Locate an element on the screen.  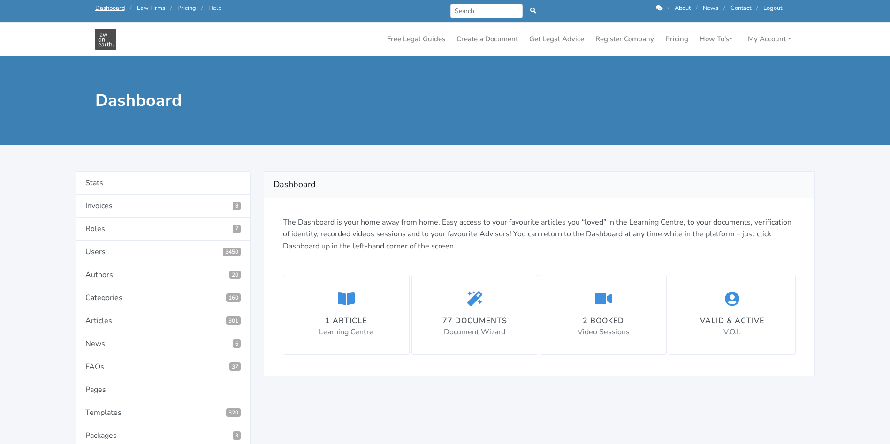
a: Logout is located at coordinates (772, 8).